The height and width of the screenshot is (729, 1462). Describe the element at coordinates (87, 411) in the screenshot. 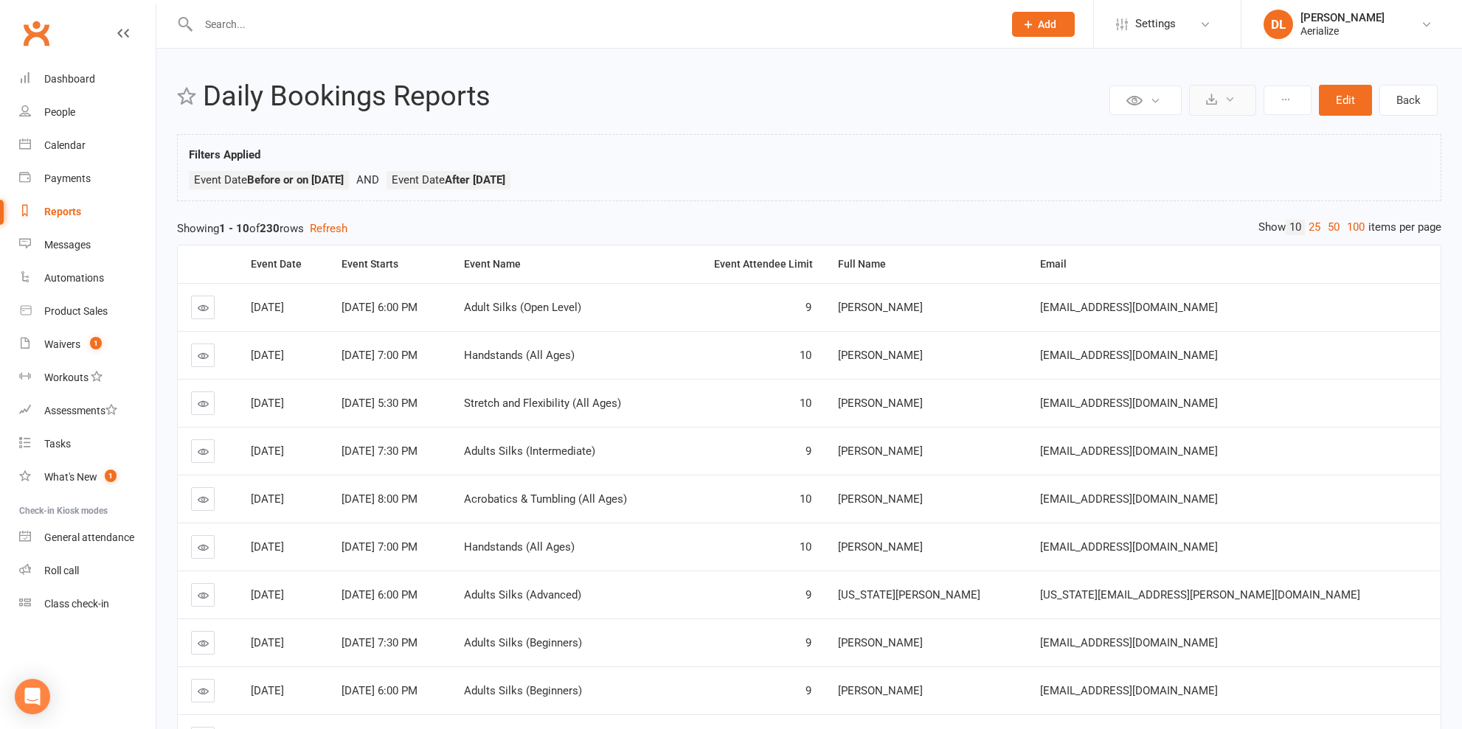

I see `a: Assessments` at that location.